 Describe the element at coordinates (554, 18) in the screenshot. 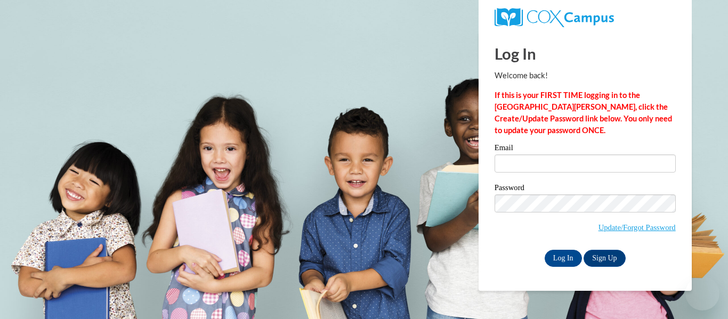

I see `img: COX Campus` at that location.